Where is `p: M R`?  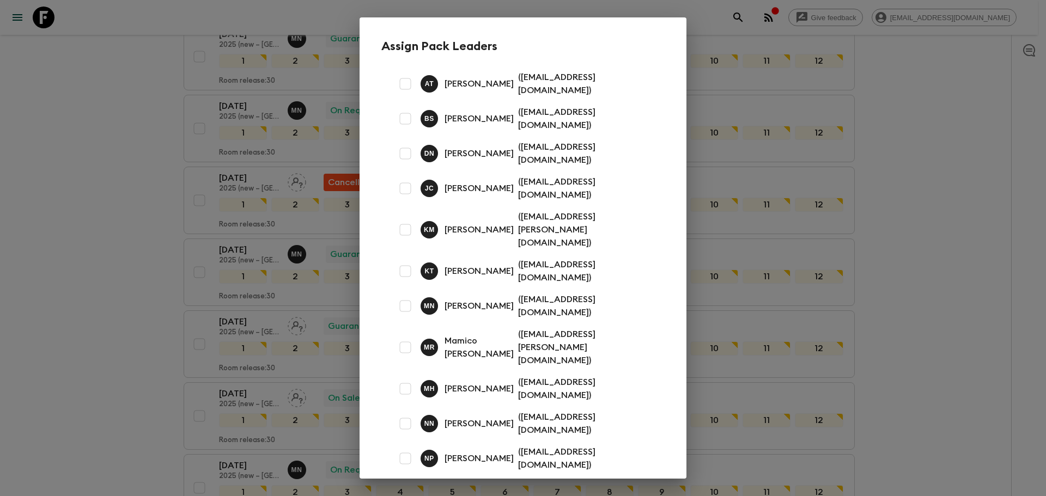
p: M R is located at coordinates (429, 348).